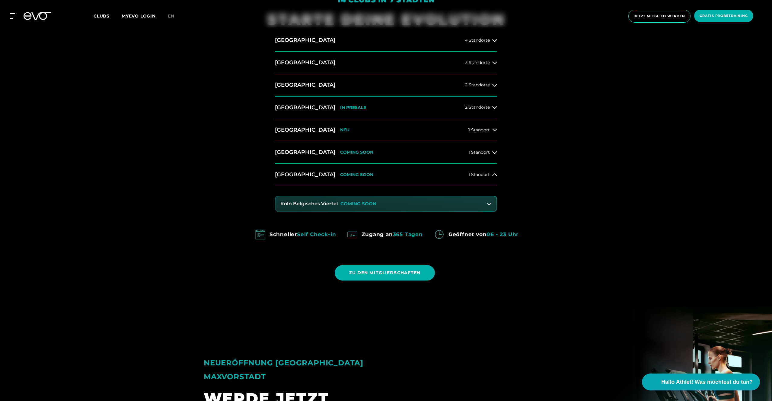 The height and width of the screenshot is (401, 772). I want to click on a: Clubs, so click(107, 16).